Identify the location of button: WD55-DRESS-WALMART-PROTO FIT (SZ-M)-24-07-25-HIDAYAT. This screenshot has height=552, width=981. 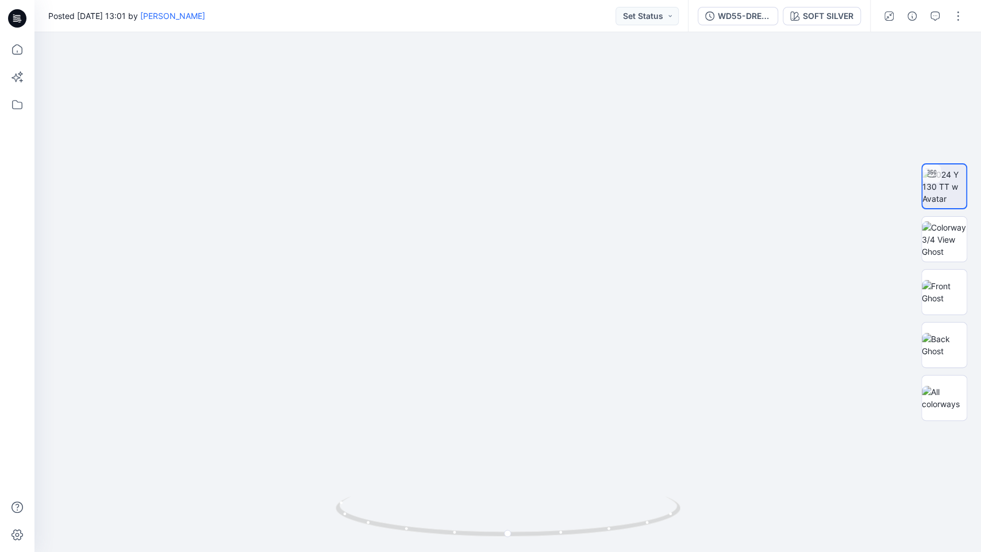
(738, 16).